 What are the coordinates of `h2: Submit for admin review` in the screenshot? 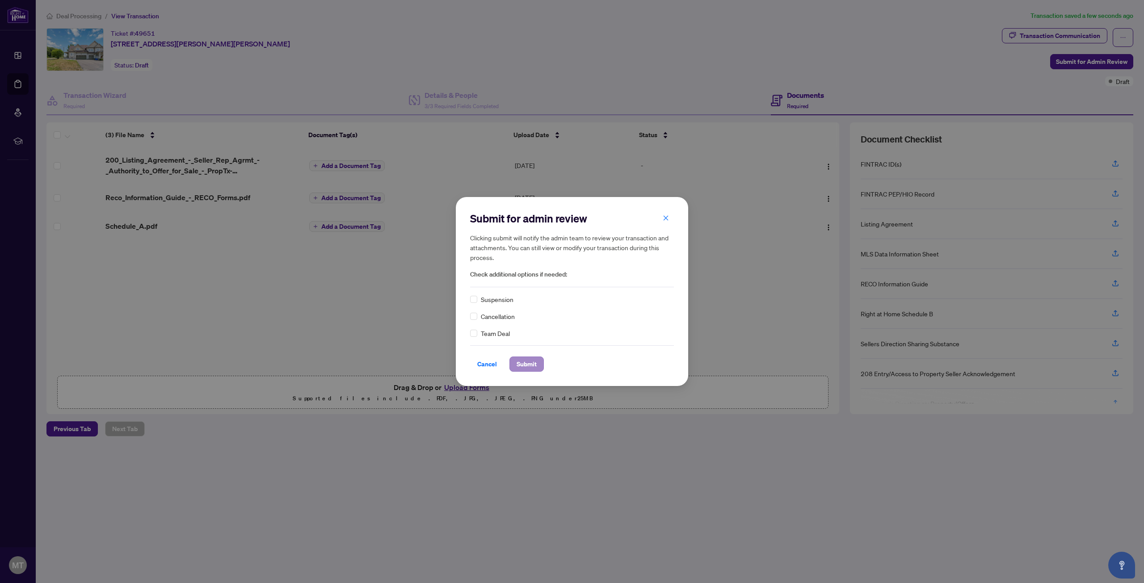 It's located at (572, 218).